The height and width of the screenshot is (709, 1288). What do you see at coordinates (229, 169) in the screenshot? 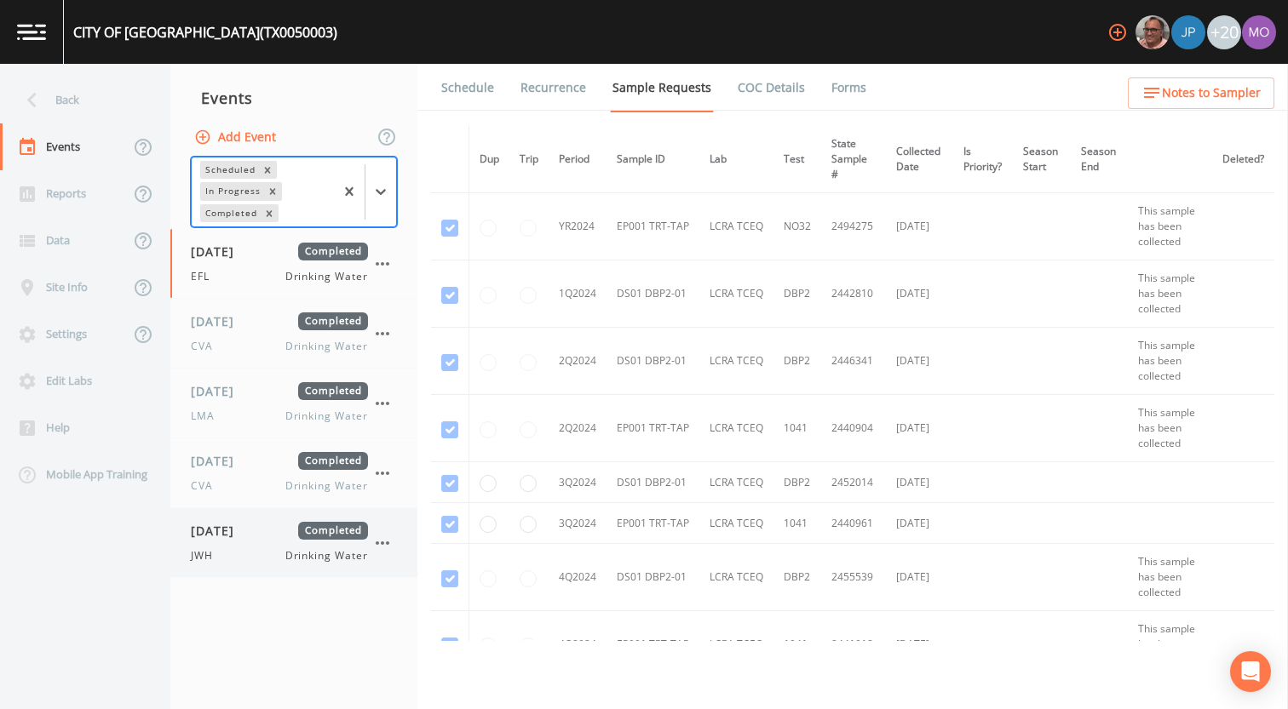
I see `div: Scheduled` at bounding box center [229, 169].